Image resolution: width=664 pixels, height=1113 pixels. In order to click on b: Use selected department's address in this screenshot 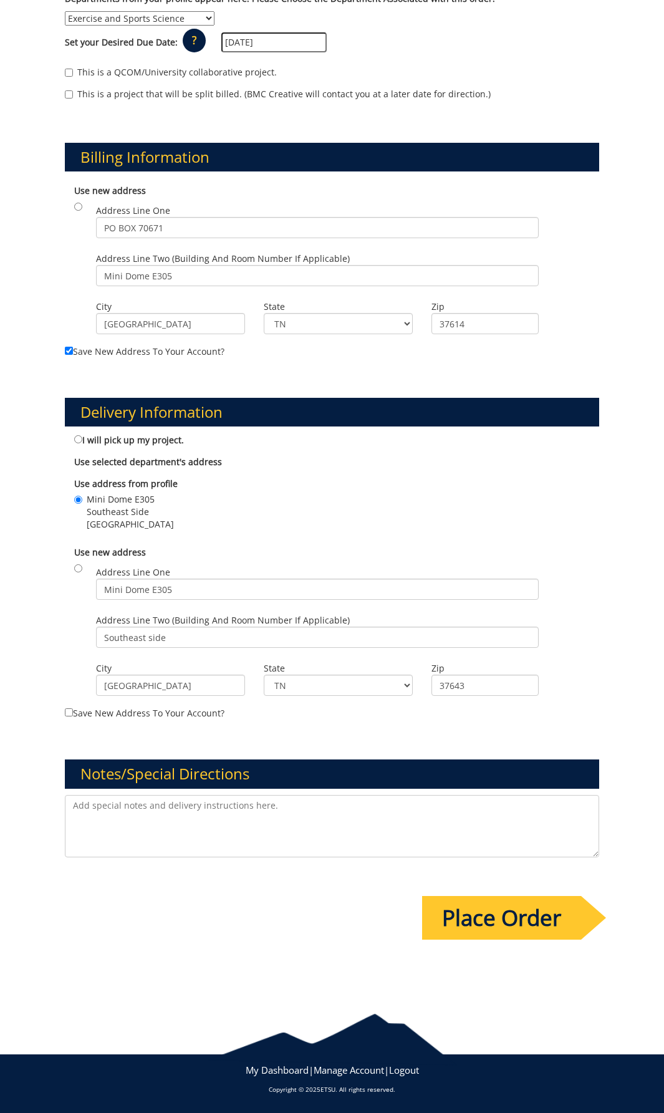, I will do `click(148, 461)`.